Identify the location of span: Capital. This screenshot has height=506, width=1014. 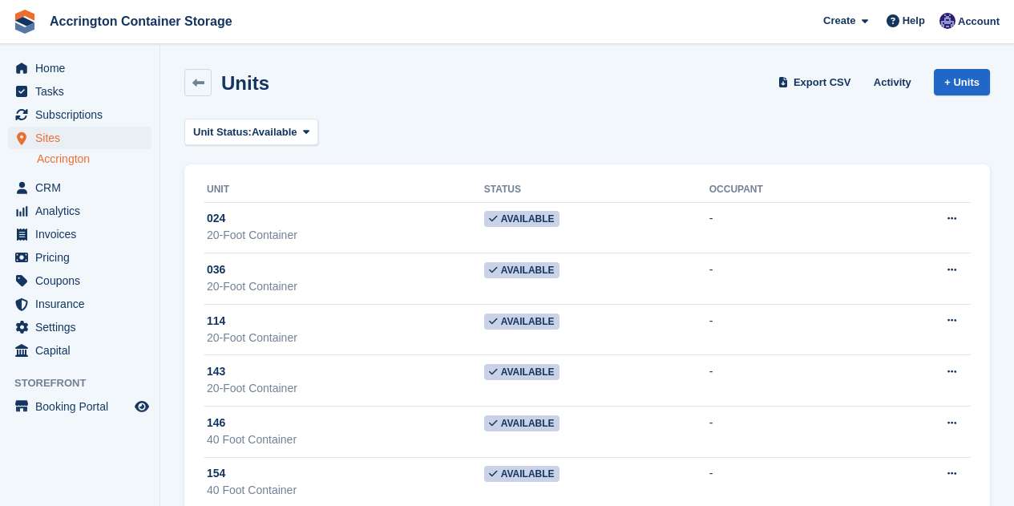
(83, 350).